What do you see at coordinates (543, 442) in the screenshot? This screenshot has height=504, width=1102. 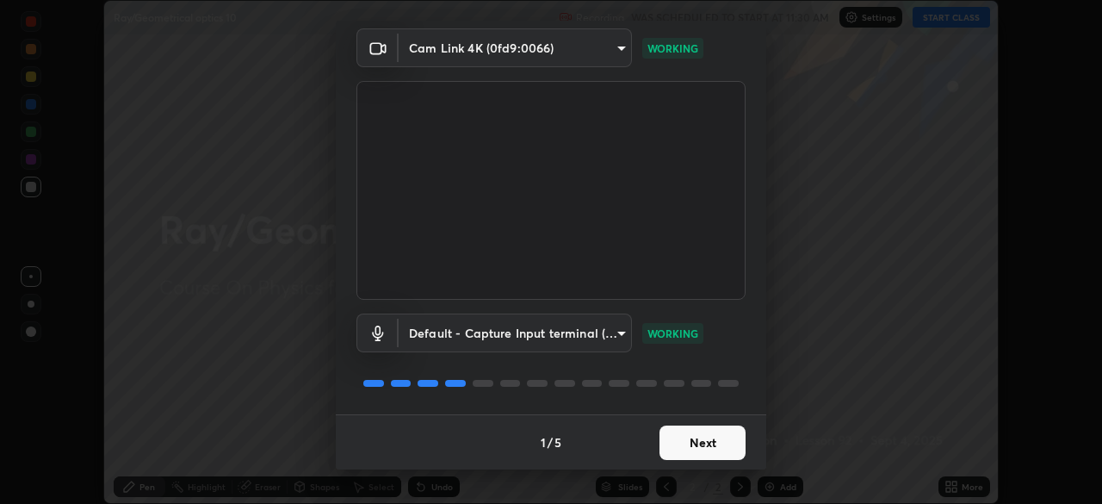 I see `h4: 1` at bounding box center [543, 442].